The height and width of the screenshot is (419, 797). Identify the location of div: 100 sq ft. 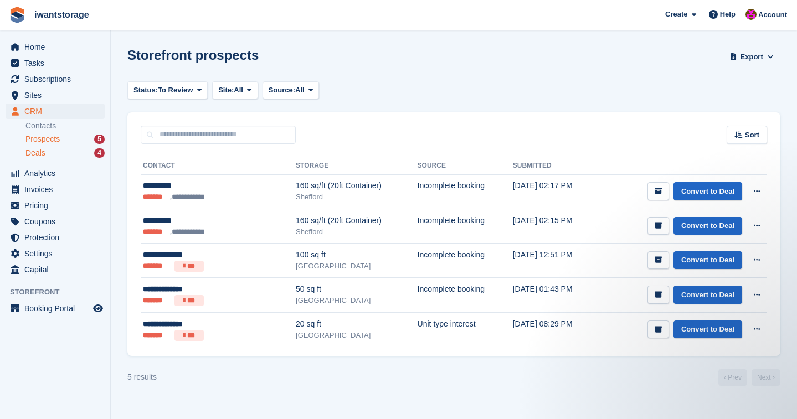
(357, 255).